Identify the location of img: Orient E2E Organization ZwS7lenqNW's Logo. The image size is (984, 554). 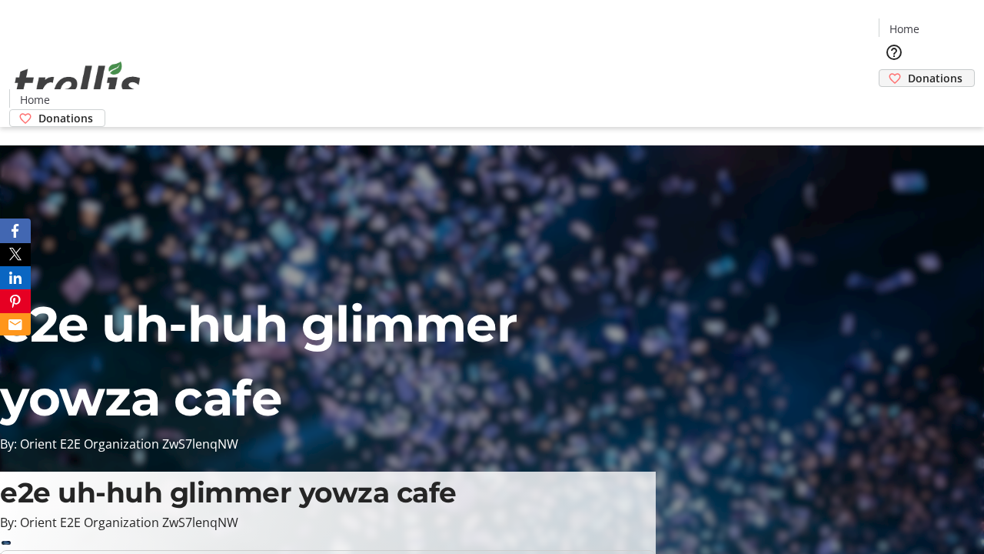
(78, 83).